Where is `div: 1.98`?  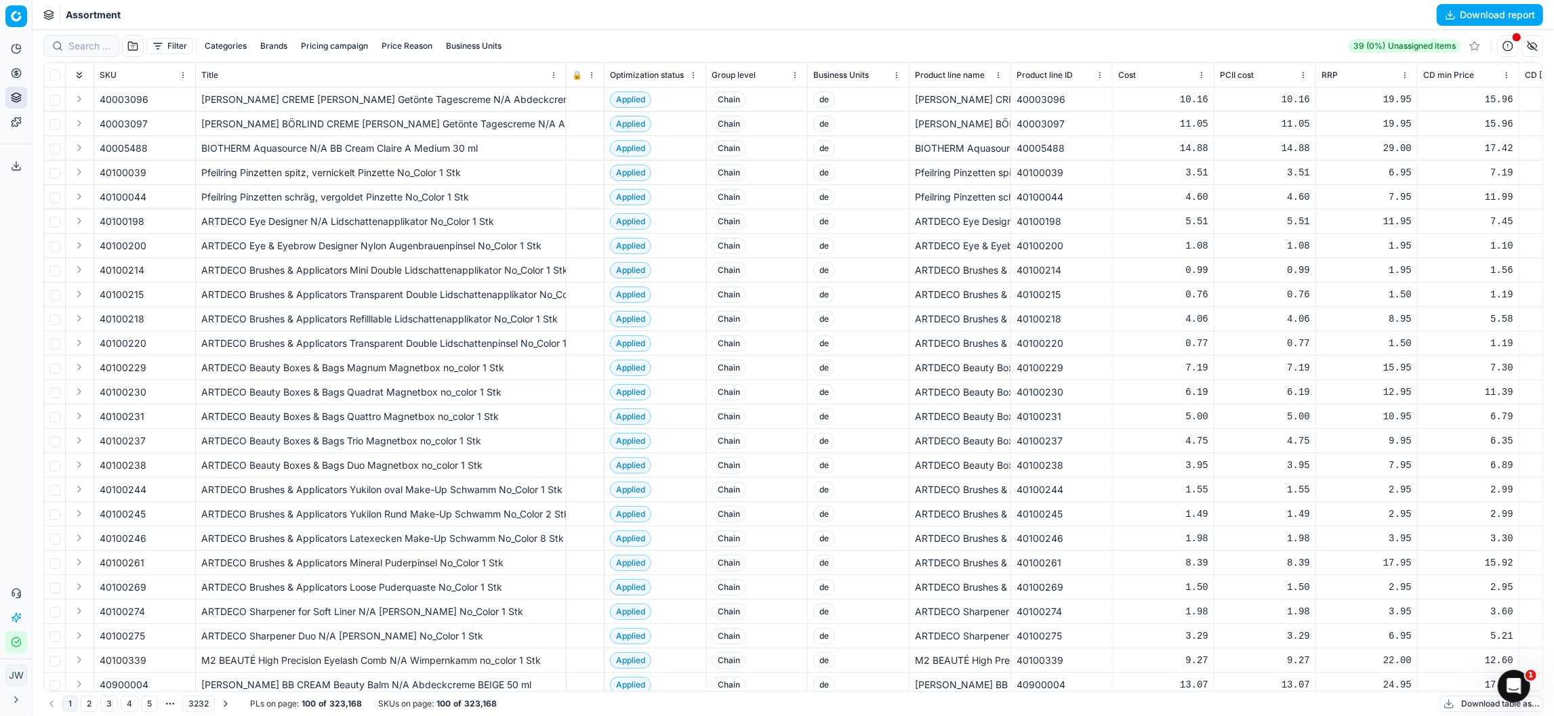 div: 1.98 is located at coordinates (1163, 539).